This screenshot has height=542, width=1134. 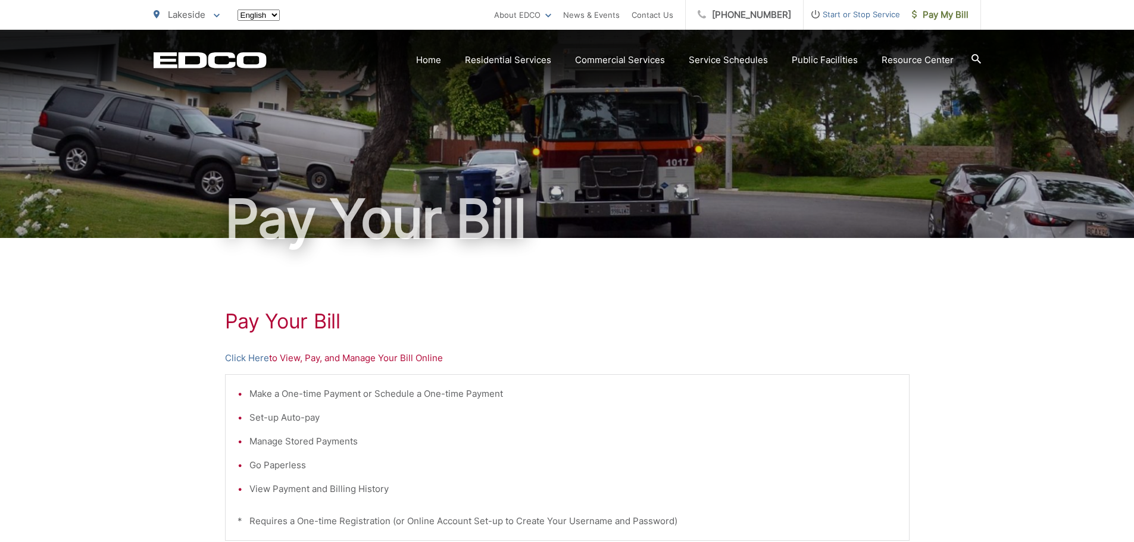 What do you see at coordinates (825, 60) in the screenshot?
I see `a: Public Facilities` at bounding box center [825, 60].